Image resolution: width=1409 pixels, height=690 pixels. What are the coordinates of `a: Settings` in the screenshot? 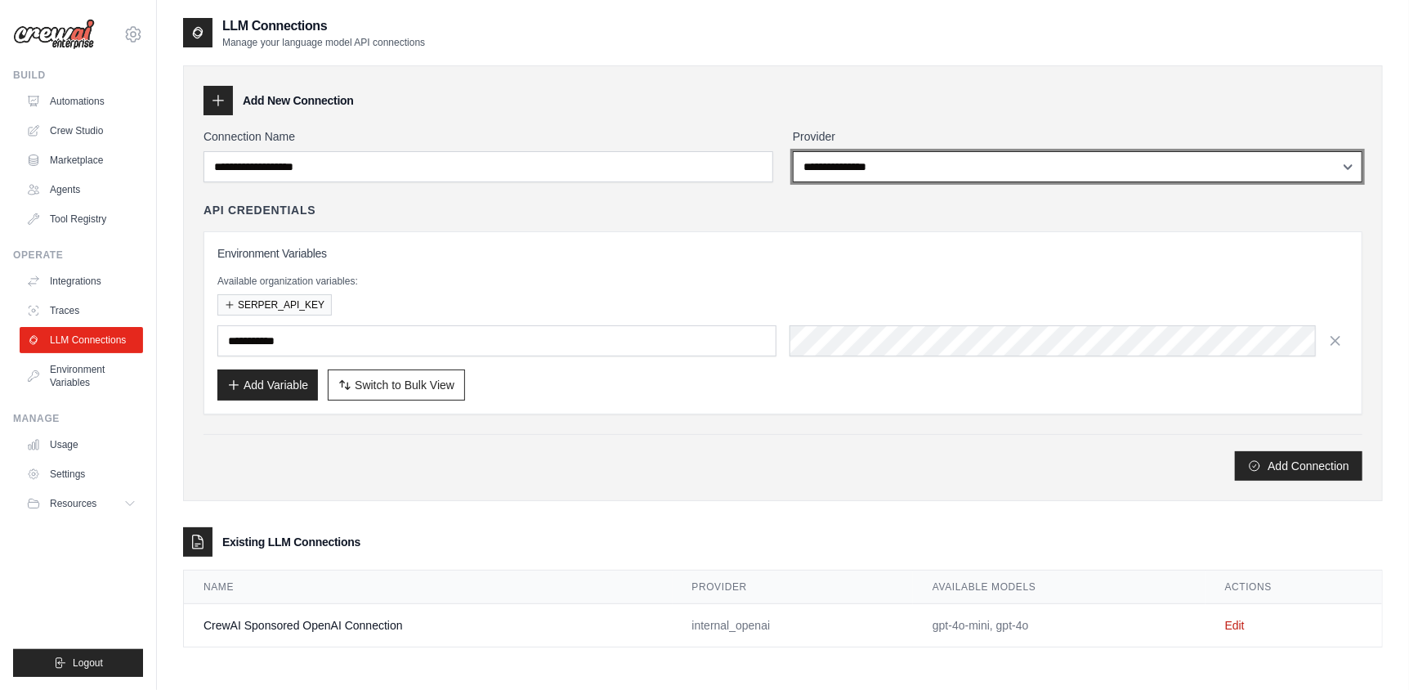 It's located at (81, 474).